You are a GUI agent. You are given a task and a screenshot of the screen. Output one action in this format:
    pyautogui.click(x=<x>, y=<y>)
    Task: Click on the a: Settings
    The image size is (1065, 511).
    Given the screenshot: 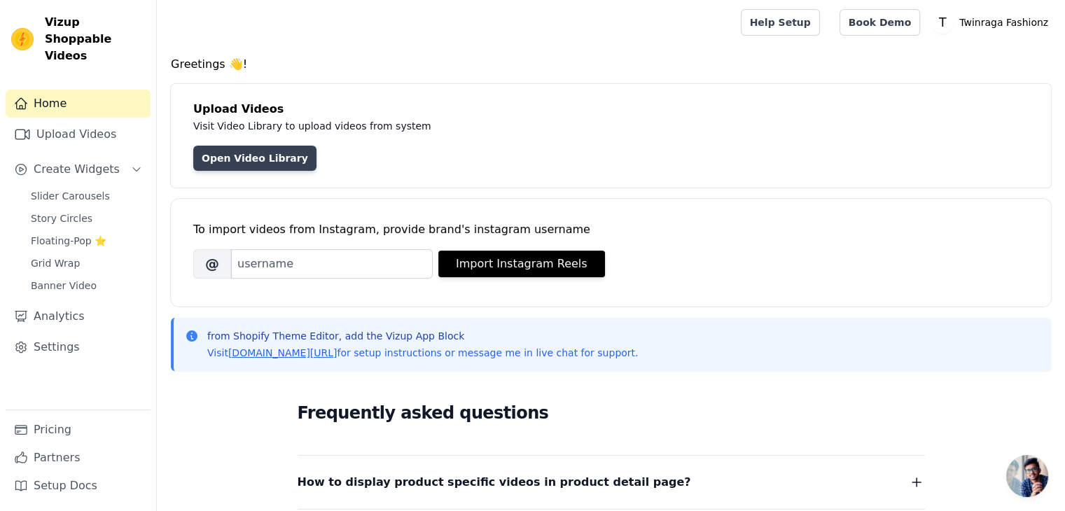 What is the action you would take?
    pyautogui.click(x=78, y=347)
    